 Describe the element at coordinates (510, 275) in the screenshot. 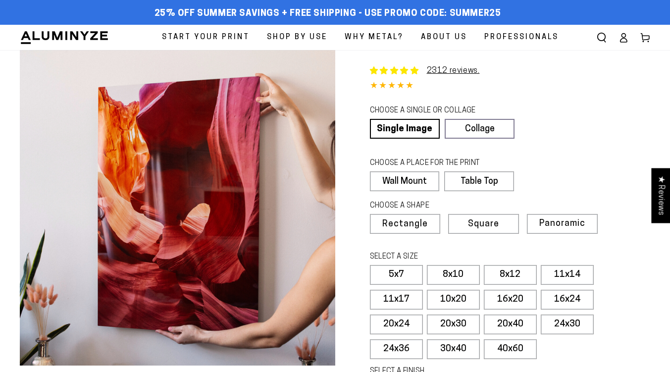

I see `label: 8x12` at that location.